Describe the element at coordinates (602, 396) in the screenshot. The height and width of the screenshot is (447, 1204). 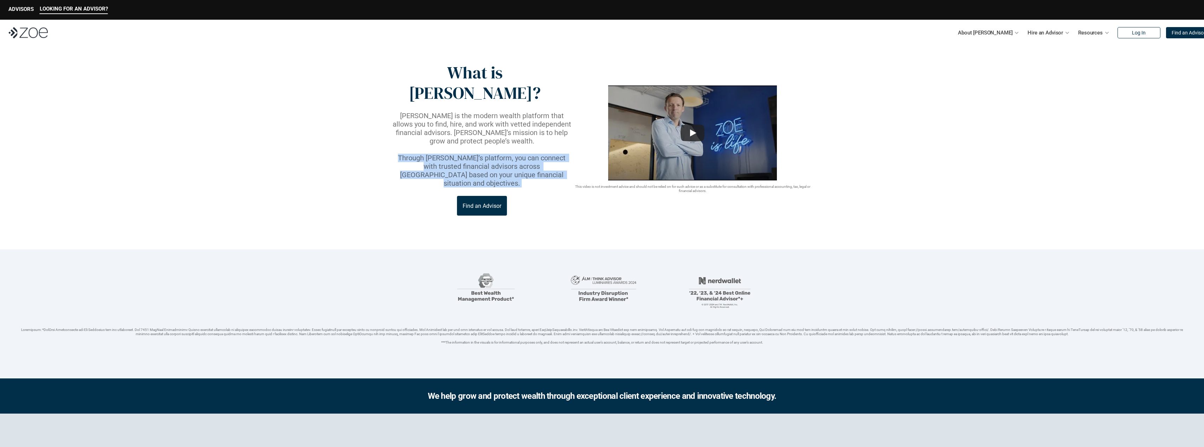
I see `h2: We help grow and protect wealth through exceptional client experience and innovative technology.` at that location.